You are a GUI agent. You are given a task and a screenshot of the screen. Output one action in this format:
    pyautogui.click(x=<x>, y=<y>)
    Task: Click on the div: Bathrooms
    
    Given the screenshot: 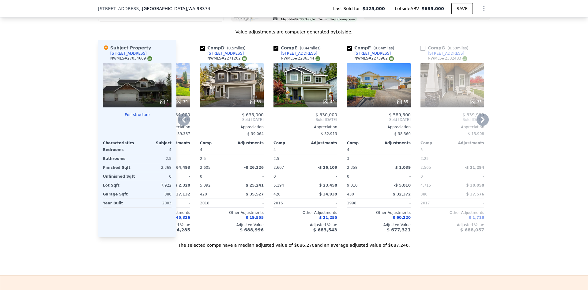 What is the action you would take?
    pyautogui.click(x=119, y=158)
    